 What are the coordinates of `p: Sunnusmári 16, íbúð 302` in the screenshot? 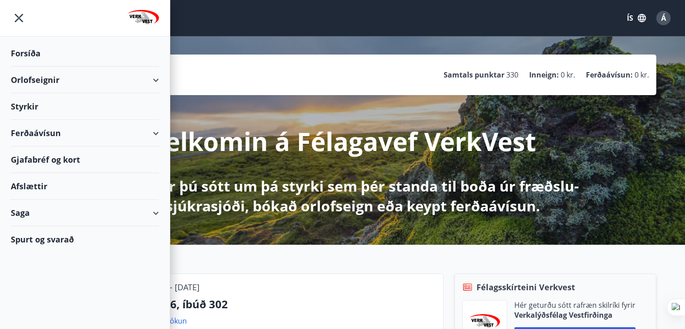 It's located at (266, 304).